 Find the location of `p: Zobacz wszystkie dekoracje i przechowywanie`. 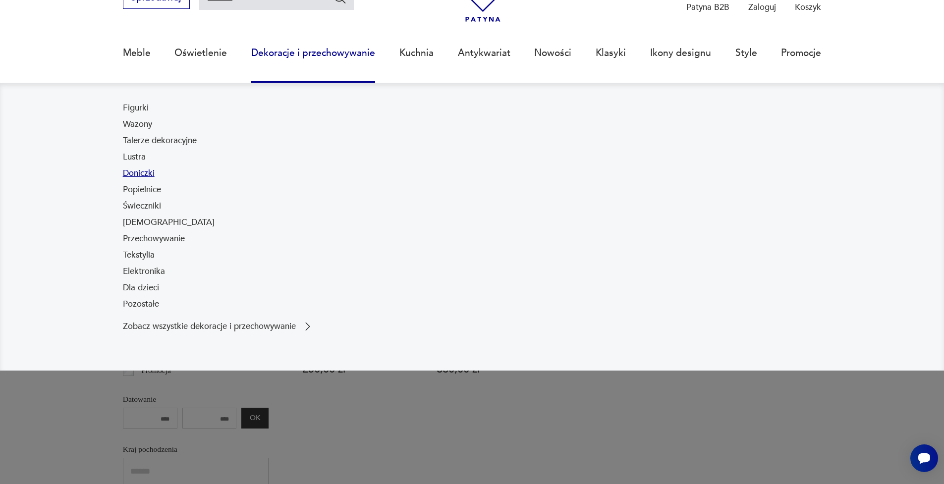

p: Zobacz wszystkie dekoracje i przechowywanie is located at coordinates (209, 327).